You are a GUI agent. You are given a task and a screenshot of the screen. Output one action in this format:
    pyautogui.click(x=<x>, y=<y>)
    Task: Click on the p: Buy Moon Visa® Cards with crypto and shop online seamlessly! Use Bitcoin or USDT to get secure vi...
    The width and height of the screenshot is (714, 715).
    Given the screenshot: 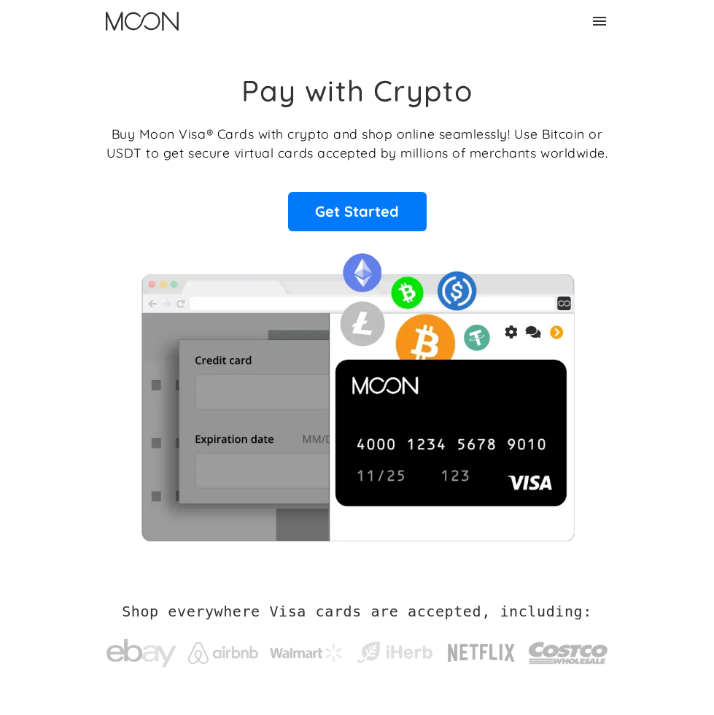 What is the action you would take?
    pyautogui.click(x=357, y=143)
    